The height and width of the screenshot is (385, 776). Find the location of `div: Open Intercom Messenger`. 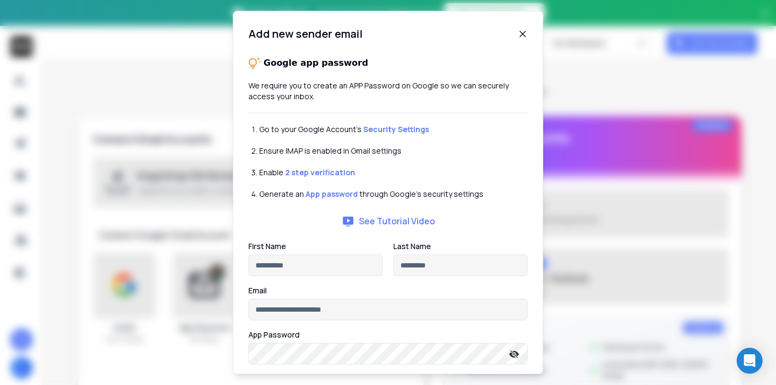

div: Open Intercom Messenger is located at coordinates (750, 361).